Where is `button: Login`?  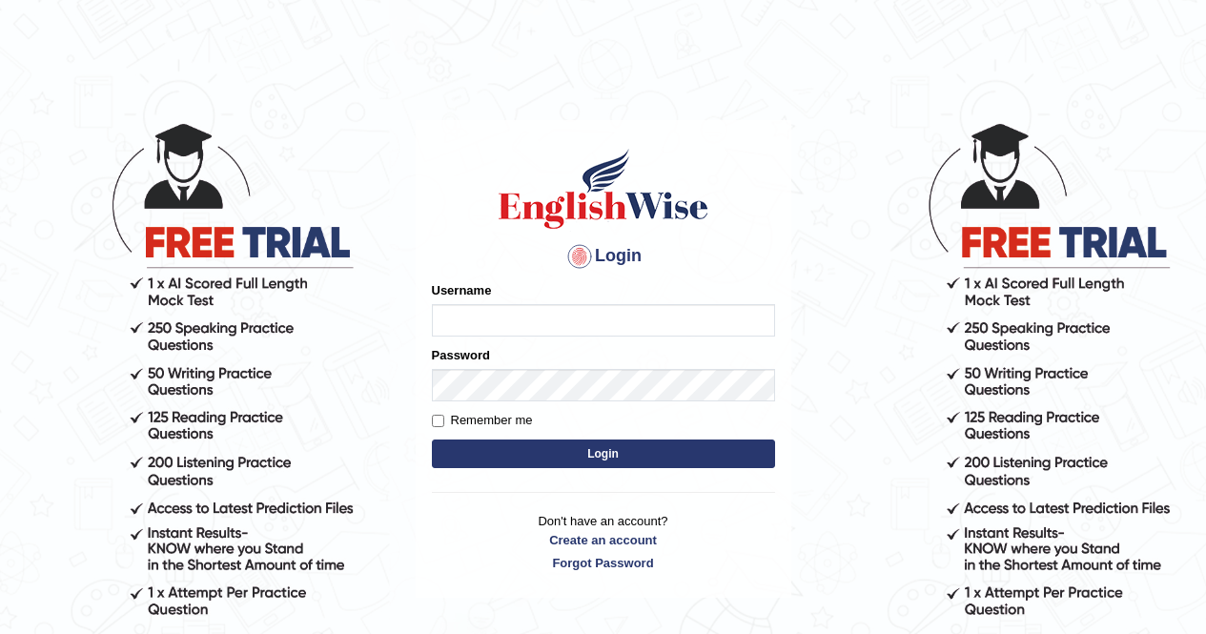
button: Login is located at coordinates (603, 454).